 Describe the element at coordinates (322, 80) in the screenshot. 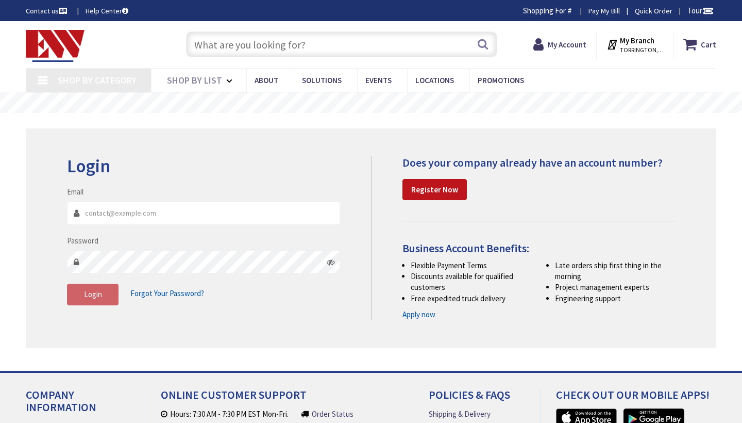

I see `span: Solutions` at that location.